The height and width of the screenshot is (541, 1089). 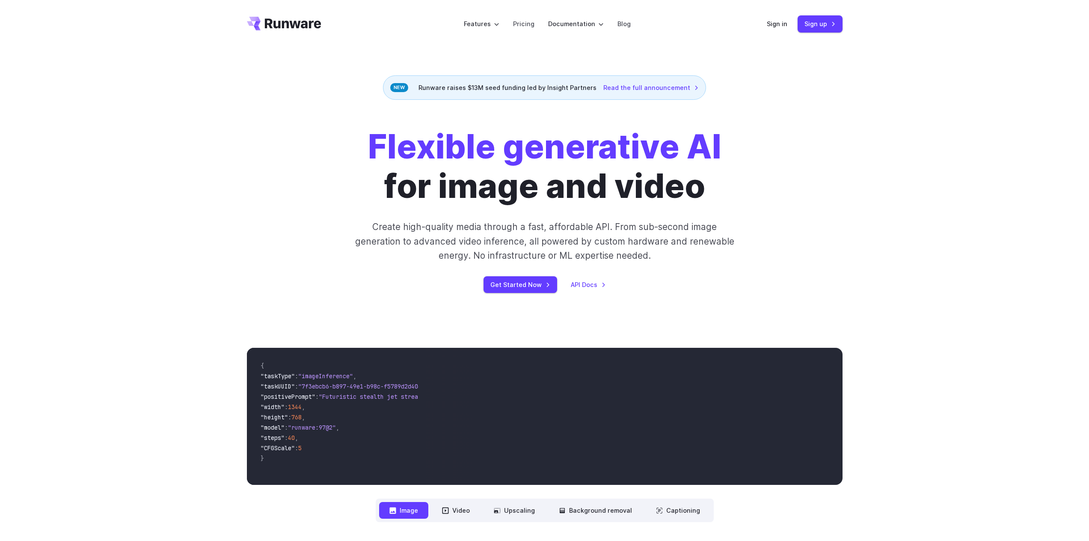 I want to click on label: Features, so click(x=482, y=24).